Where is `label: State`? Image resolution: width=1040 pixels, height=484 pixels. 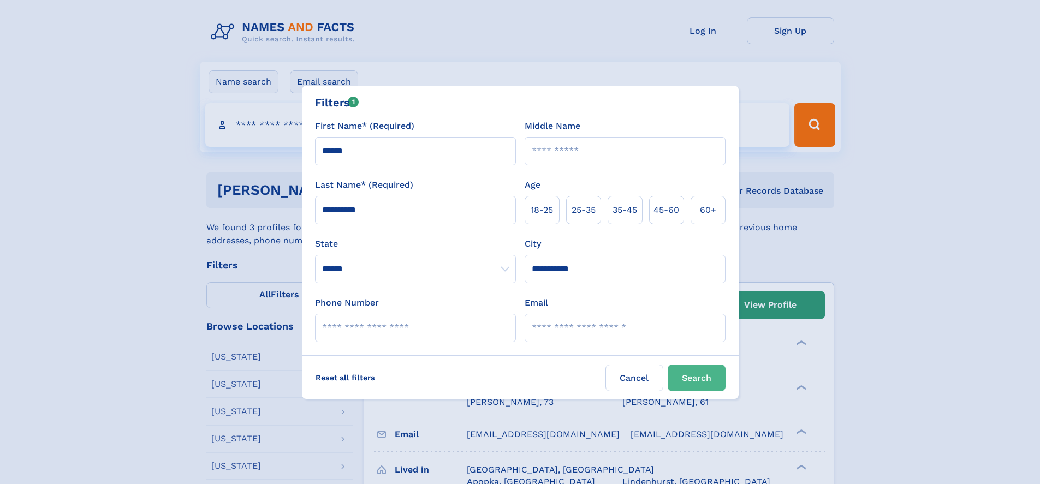
label: State is located at coordinates (416, 244).